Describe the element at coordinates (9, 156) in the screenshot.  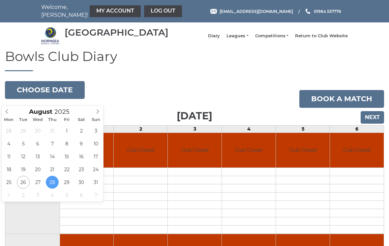
I see `span: August 11, 2025` at that location.